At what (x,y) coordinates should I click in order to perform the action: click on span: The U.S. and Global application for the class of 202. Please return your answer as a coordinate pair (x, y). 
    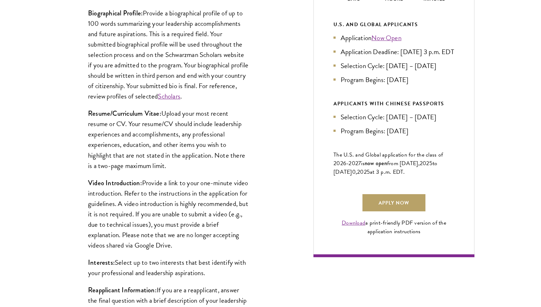
    Looking at the image, I should click on (388, 159).